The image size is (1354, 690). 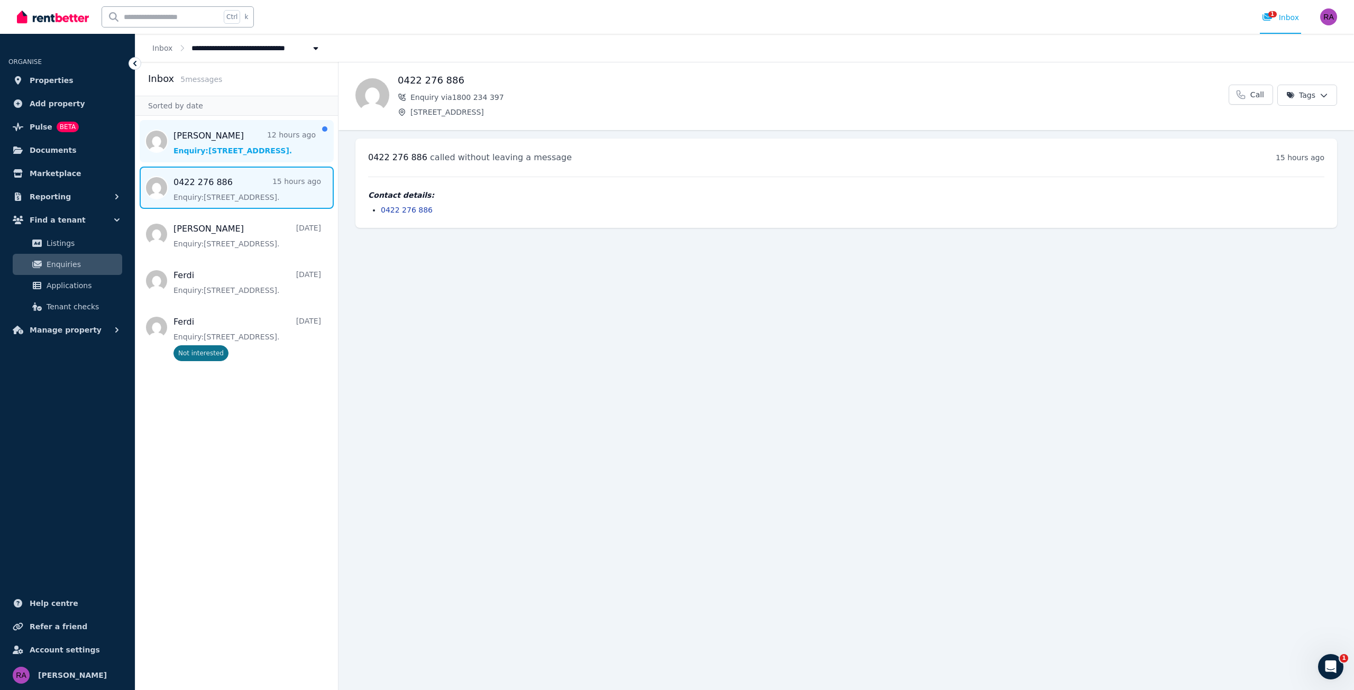 What do you see at coordinates (1307, 95) in the screenshot?
I see `button: Tags` at bounding box center [1307, 95].